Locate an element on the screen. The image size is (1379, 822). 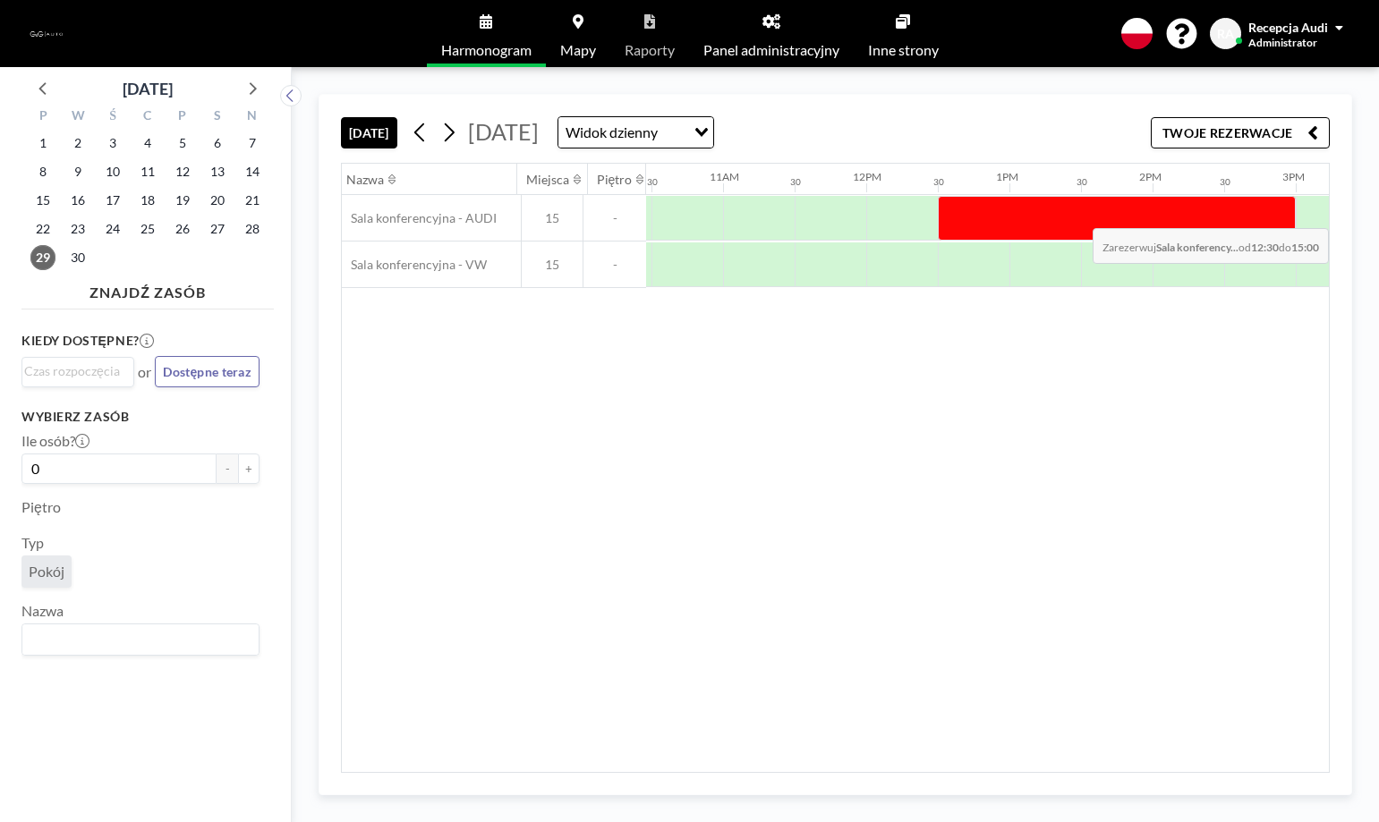
label: Typ is located at coordinates (32, 543).